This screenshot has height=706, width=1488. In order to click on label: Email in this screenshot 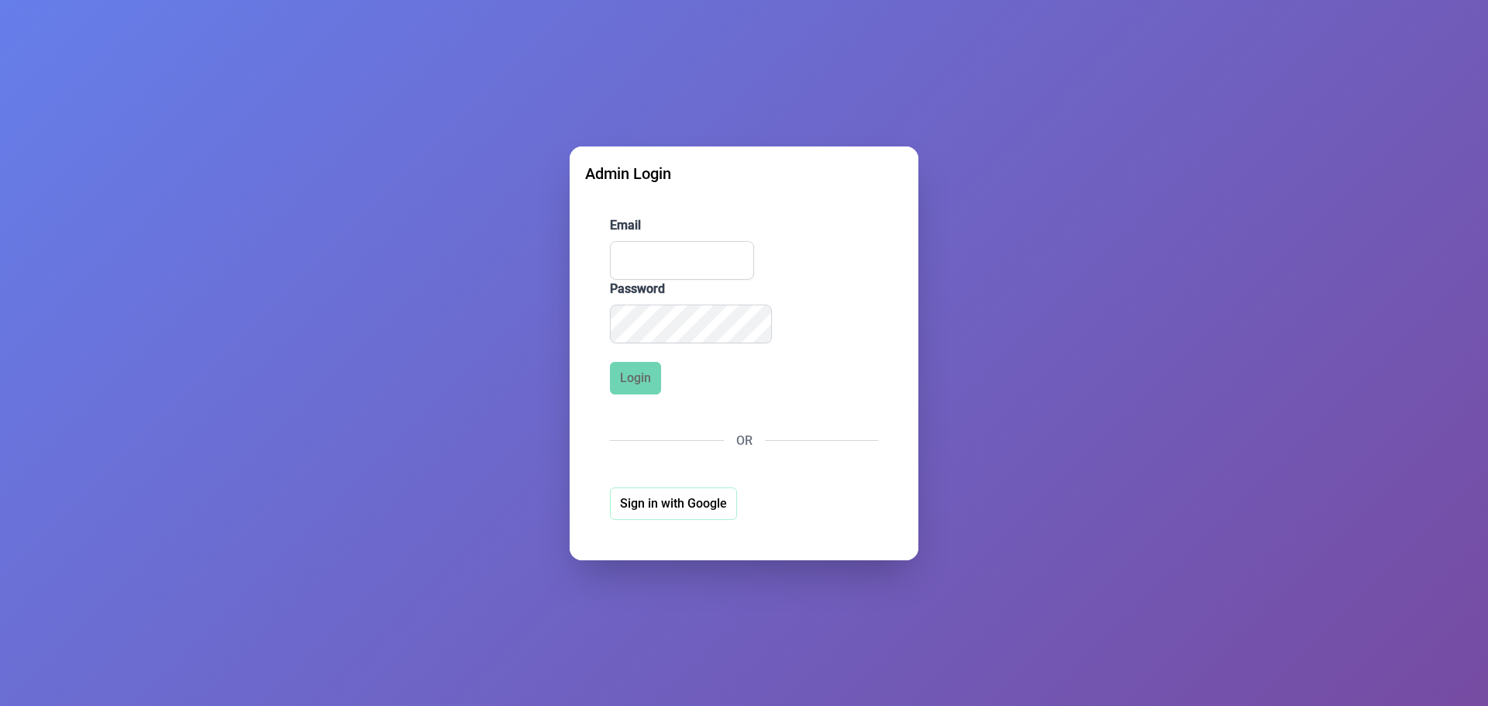, I will do `click(744, 226)`.